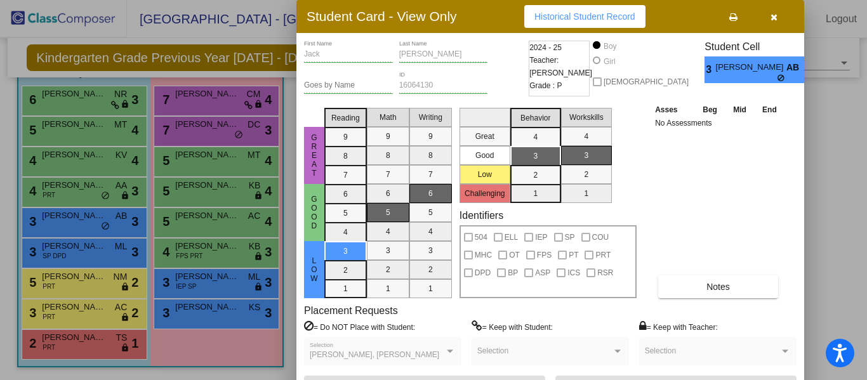 The height and width of the screenshot is (380, 867). What do you see at coordinates (541, 237) in the screenshot?
I see `span: IEP` at bounding box center [541, 237].